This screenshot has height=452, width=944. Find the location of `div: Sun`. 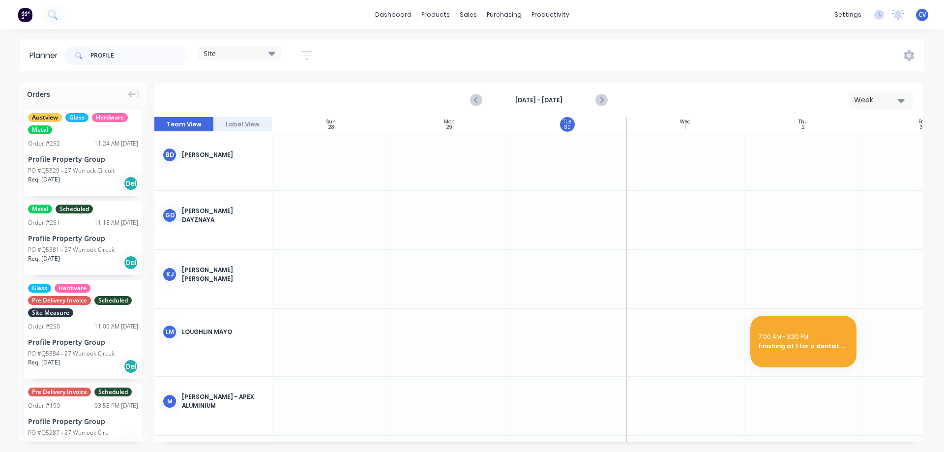

div: Sun is located at coordinates (331, 122).